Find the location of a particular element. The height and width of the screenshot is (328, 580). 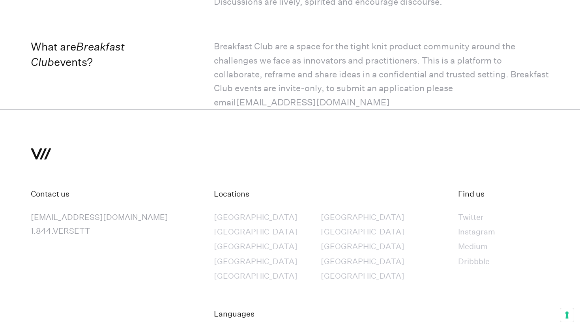

div: Medium is located at coordinates (477, 246).